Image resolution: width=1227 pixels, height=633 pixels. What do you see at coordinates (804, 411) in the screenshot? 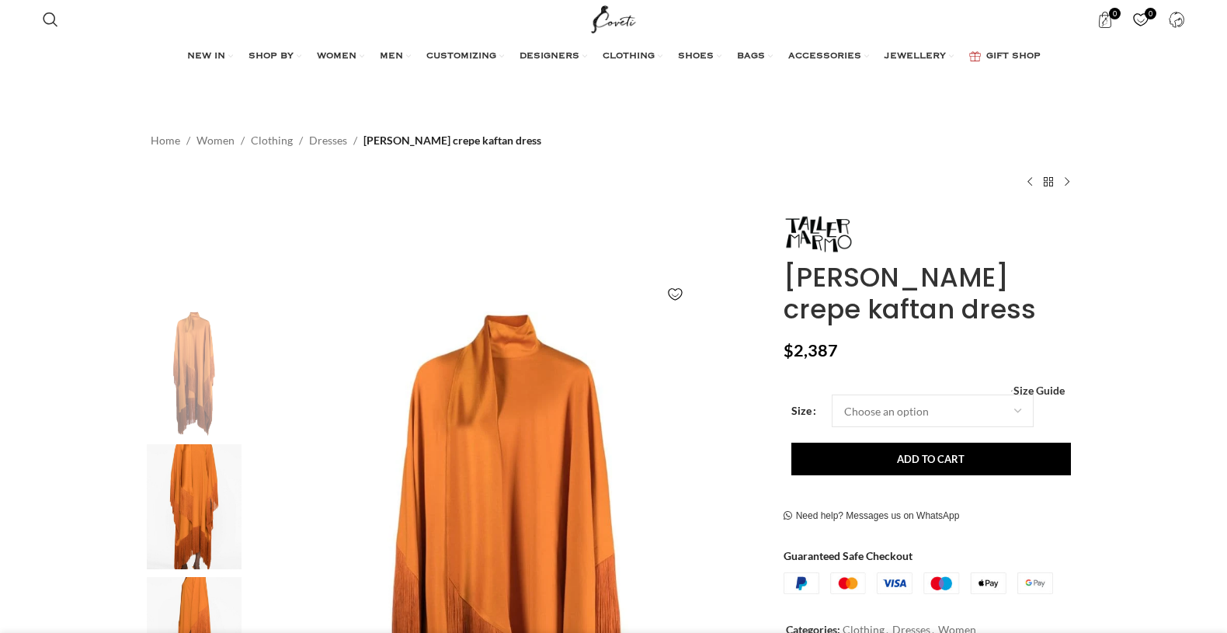
I see `label: Size` at bounding box center [804, 411].